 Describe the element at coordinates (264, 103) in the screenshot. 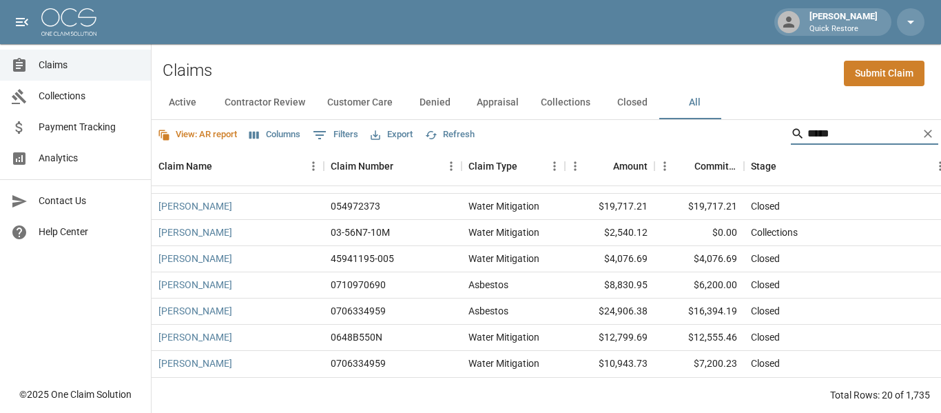

I see `button: Contractor Review` at that location.